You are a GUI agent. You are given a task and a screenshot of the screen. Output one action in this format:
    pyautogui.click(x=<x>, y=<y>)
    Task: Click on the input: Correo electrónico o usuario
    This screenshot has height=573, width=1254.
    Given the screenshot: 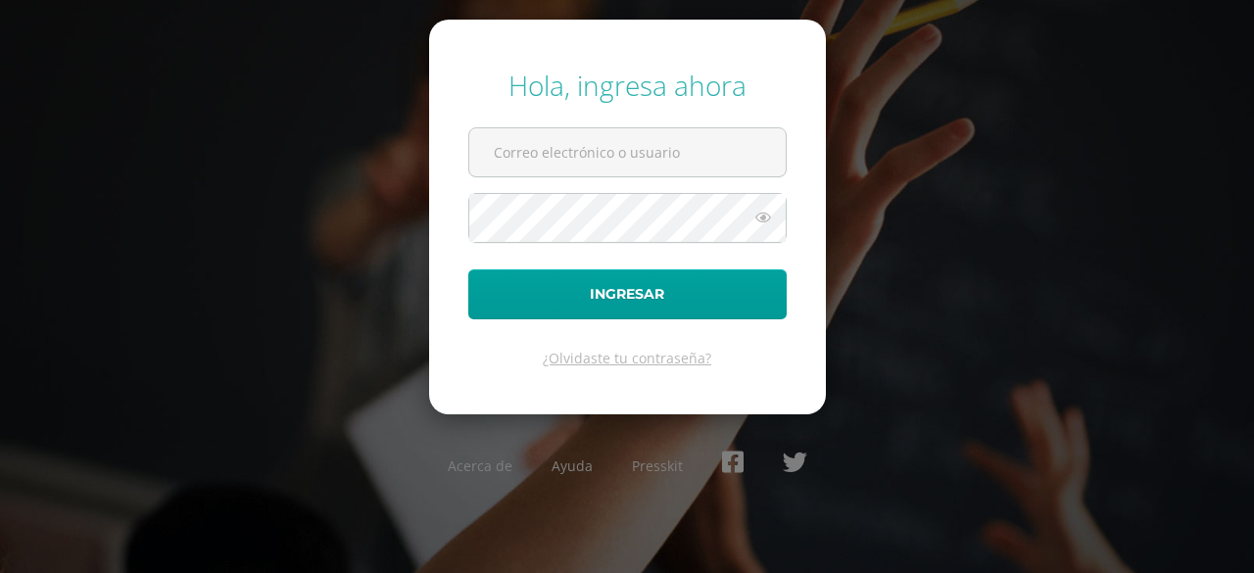 What is the action you would take?
    pyautogui.click(x=627, y=152)
    